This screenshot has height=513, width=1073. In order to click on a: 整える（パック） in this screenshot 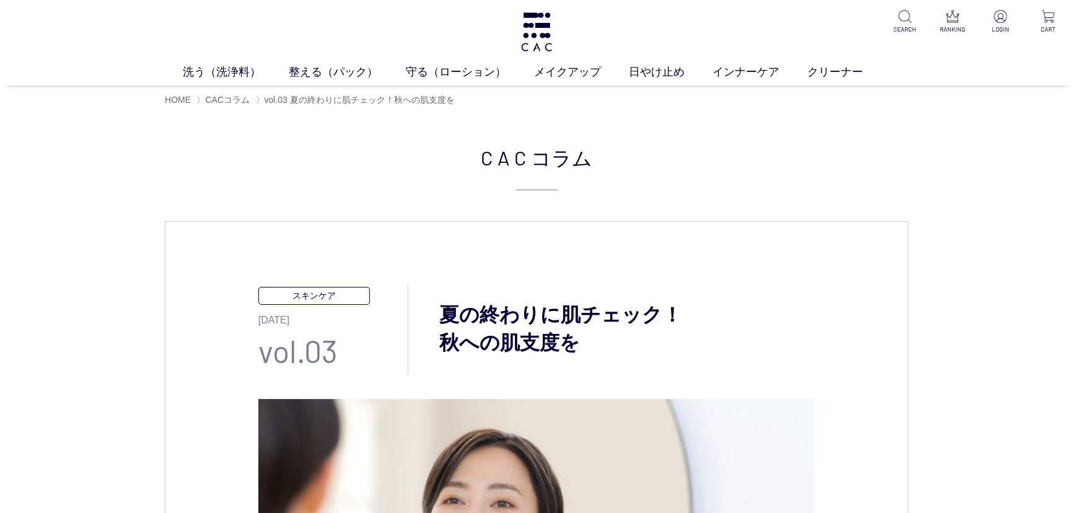, I will do `click(347, 72)`.